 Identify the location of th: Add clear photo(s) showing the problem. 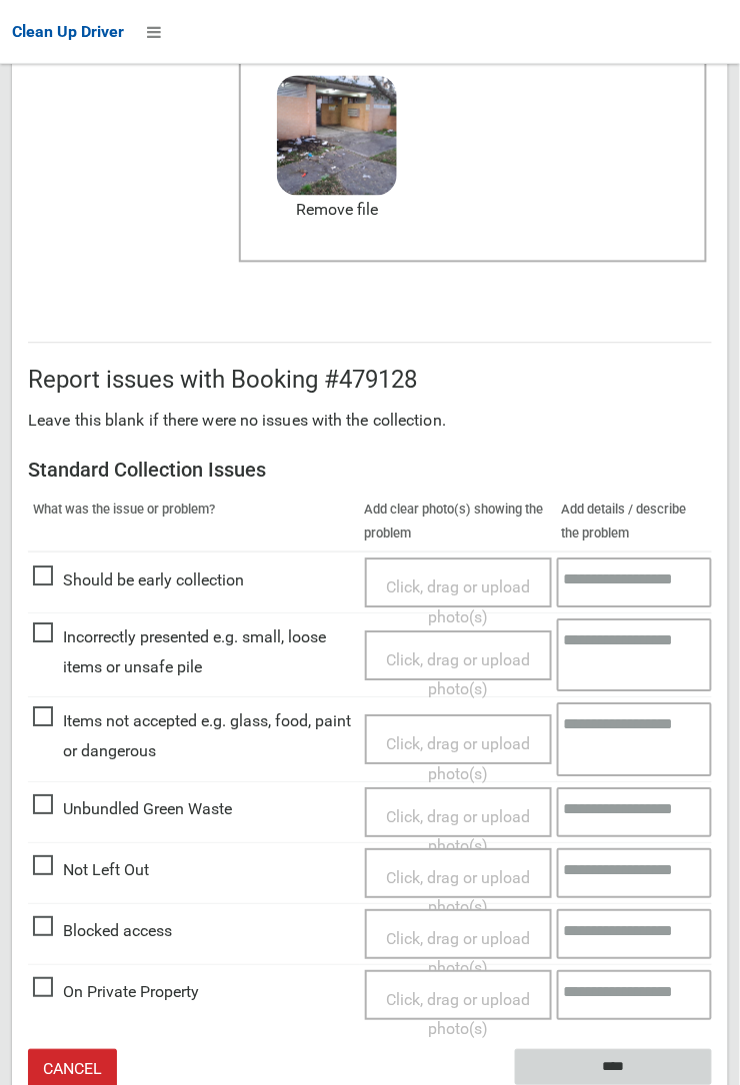
(458, 523).